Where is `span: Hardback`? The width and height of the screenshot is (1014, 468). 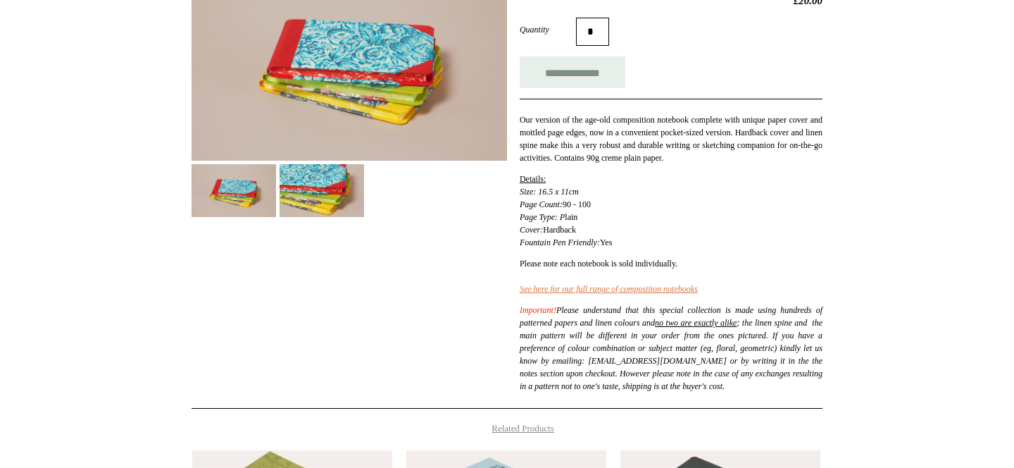 span: Hardback is located at coordinates (559, 230).